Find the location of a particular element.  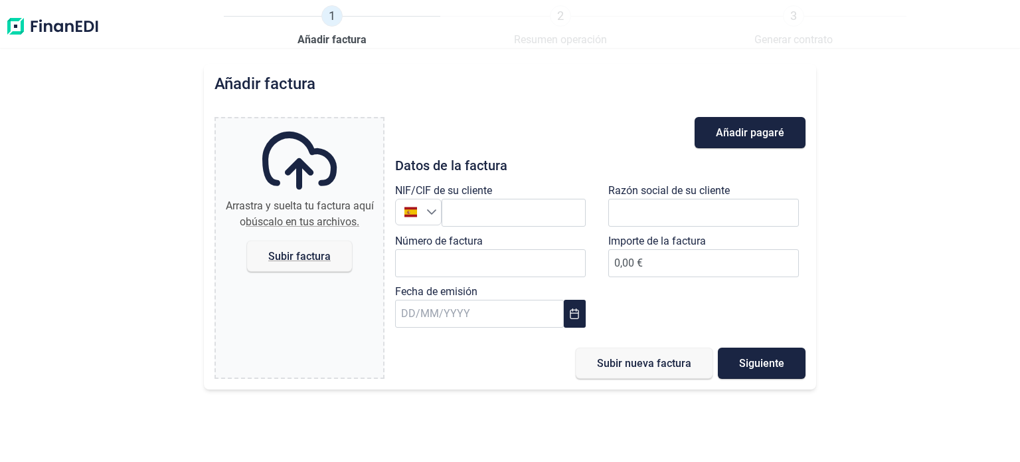

span: Subir factura is located at coordinates (299, 256).